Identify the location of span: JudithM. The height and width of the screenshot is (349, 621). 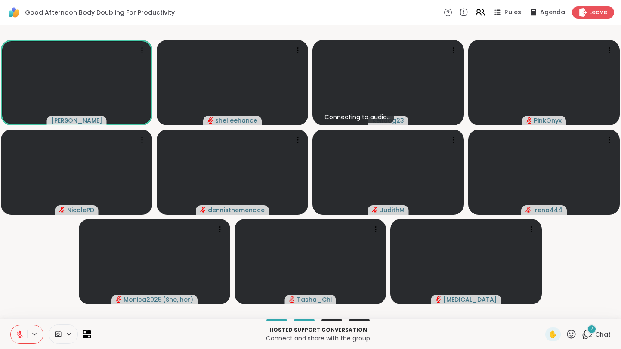
(392, 210).